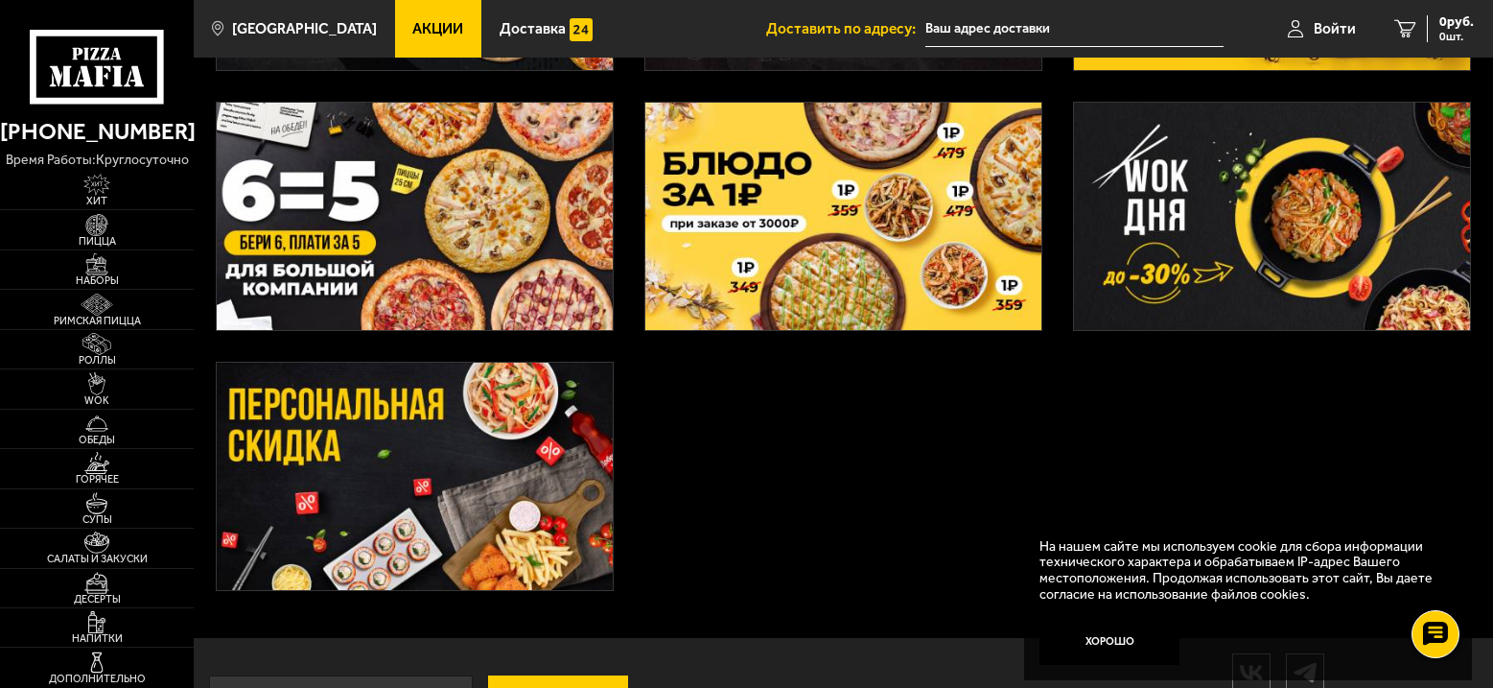 The width and height of the screenshot is (1493, 688). What do you see at coordinates (1335, 29) in the screenshot?
I see `span: Войти` at bounding box center [1335, 29].